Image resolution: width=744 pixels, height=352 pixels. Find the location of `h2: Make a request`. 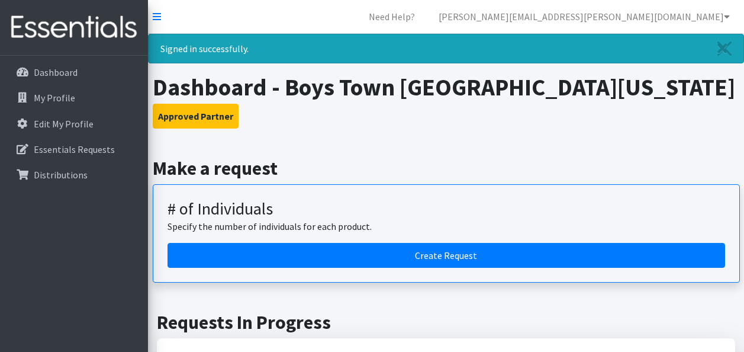

h2: Make a request is located at coordinates (446, 168).